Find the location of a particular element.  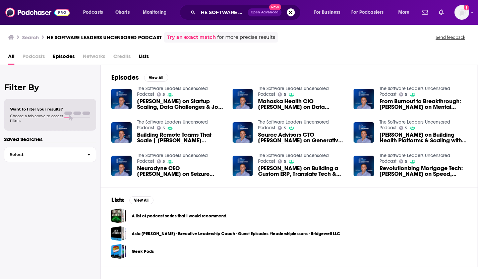

a: EpisodesView All is located at coordinates (140, 77).